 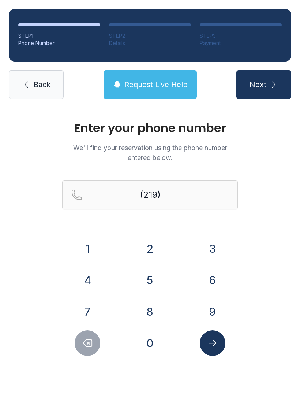 I want to click on p: We'll find your reservation using the phone number entered below., so click(x=150, y=153).